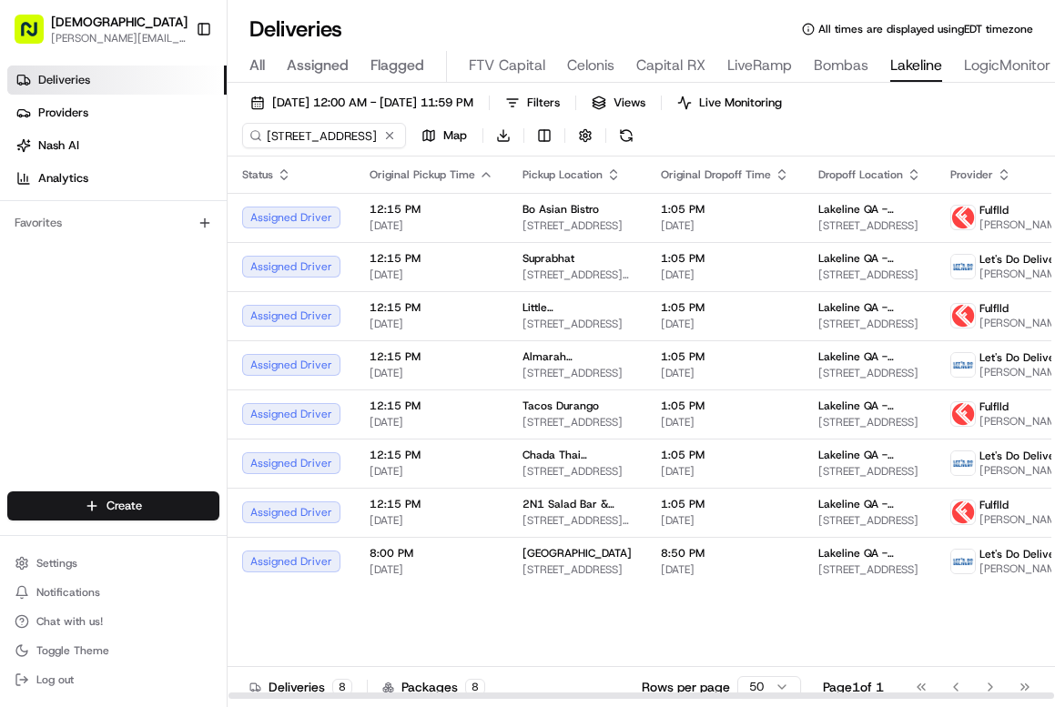  Describe the element at coordinates (841, 66) in the screenshot. I see `span: Bombas` at that location.